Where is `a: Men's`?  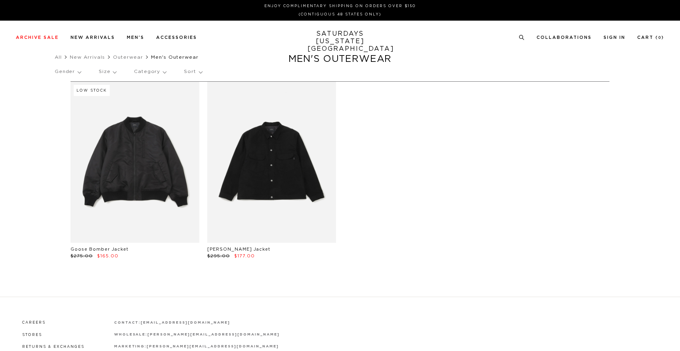
a: Men's is located at coordinates (136, 37).